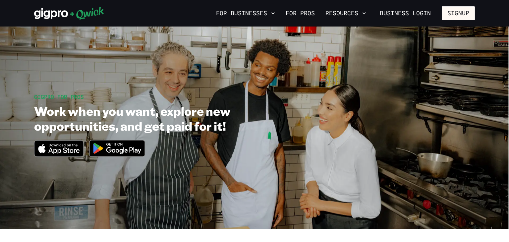  Describe the element at coordinates (59, 155) in the screenshot. I see `a: Download on the App Store` at that location.